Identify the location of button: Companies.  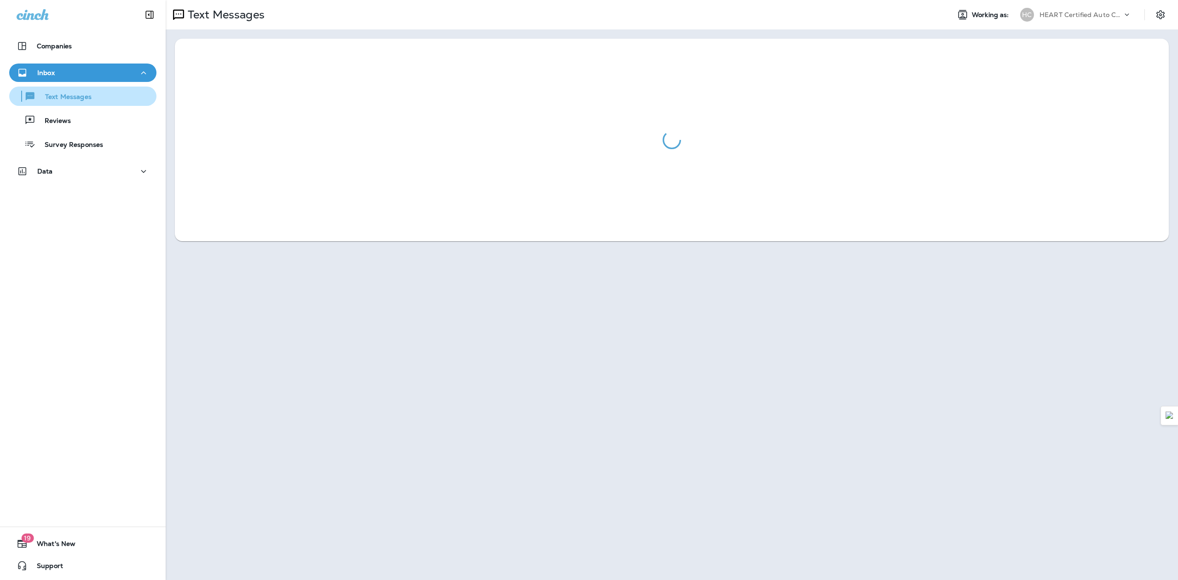
(83, 46).